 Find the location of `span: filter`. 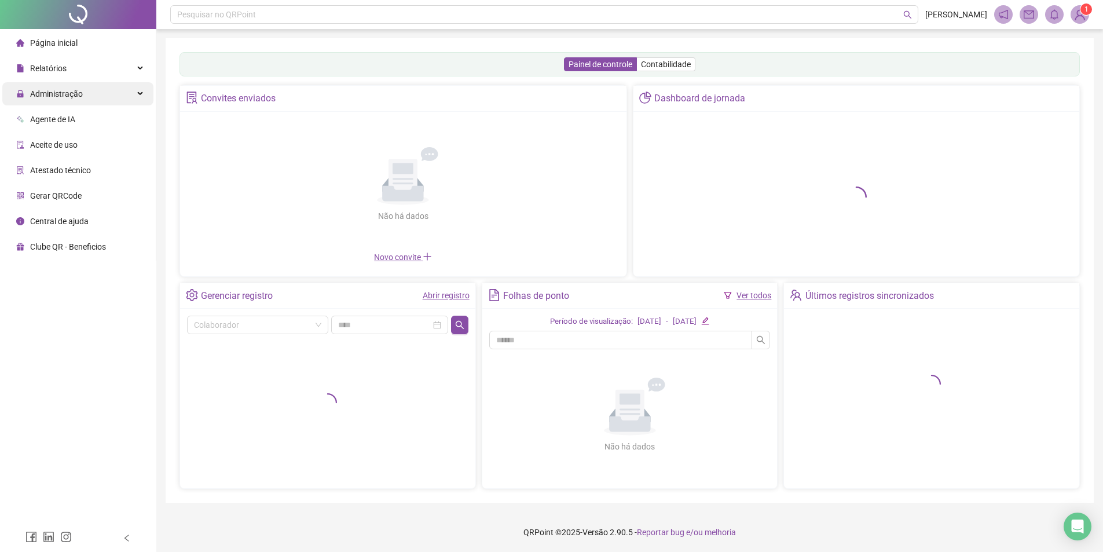

span: filter is located at coordinates (728, 295).